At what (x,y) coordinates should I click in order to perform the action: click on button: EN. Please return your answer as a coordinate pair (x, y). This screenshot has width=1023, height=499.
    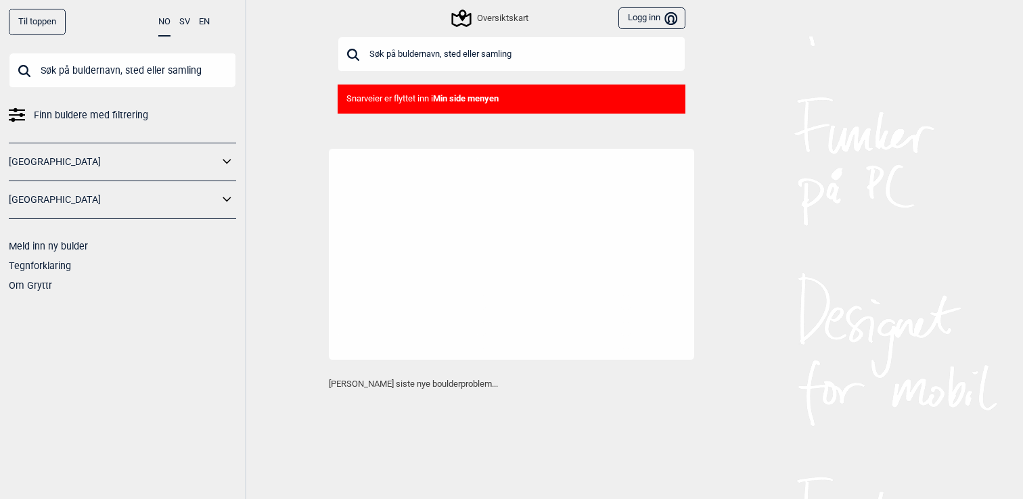
    Looking at the image, I should click on (204, 22).